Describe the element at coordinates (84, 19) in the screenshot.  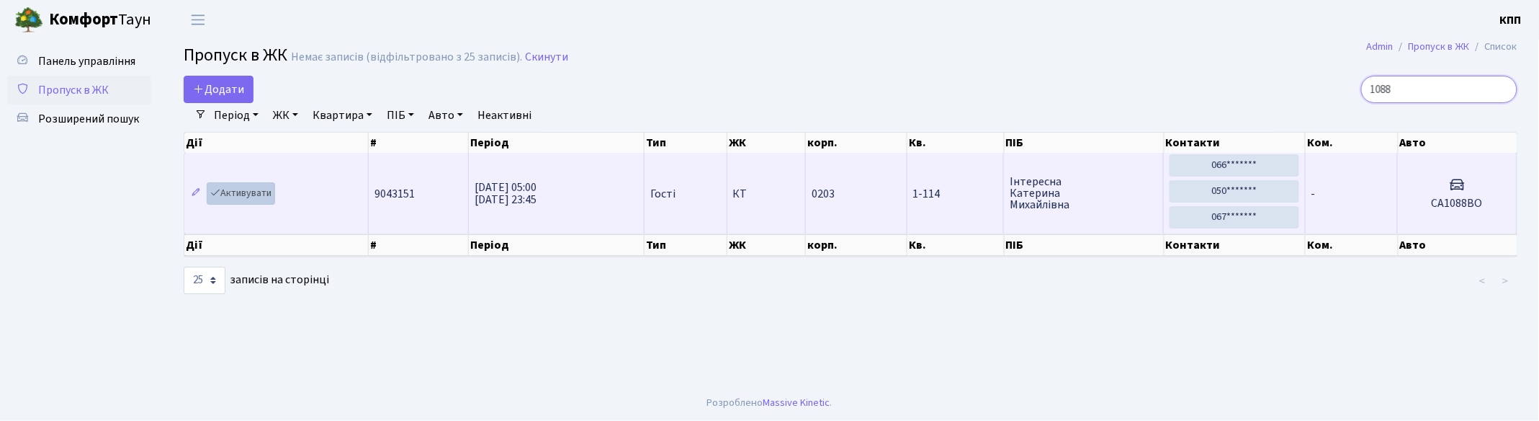
I see `b: Комфорт` at that location.